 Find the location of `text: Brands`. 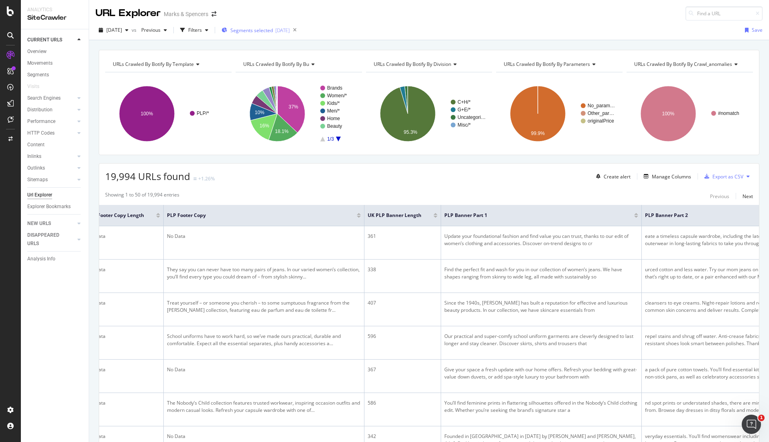

text: Brands is located at coordinates (335, 88).